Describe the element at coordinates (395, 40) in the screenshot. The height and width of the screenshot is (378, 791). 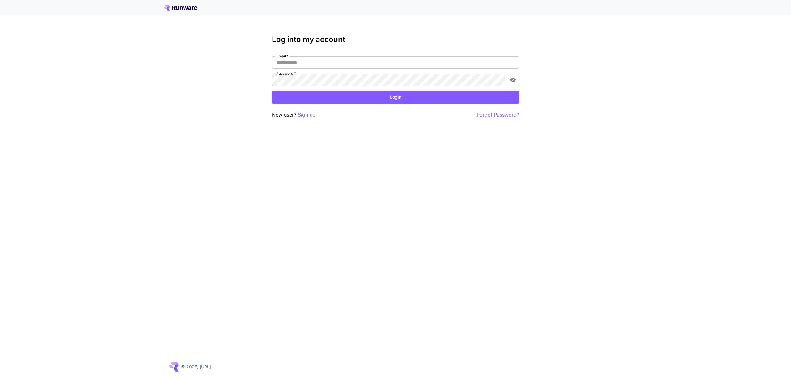
I see `h3: Log into my account` at that location.